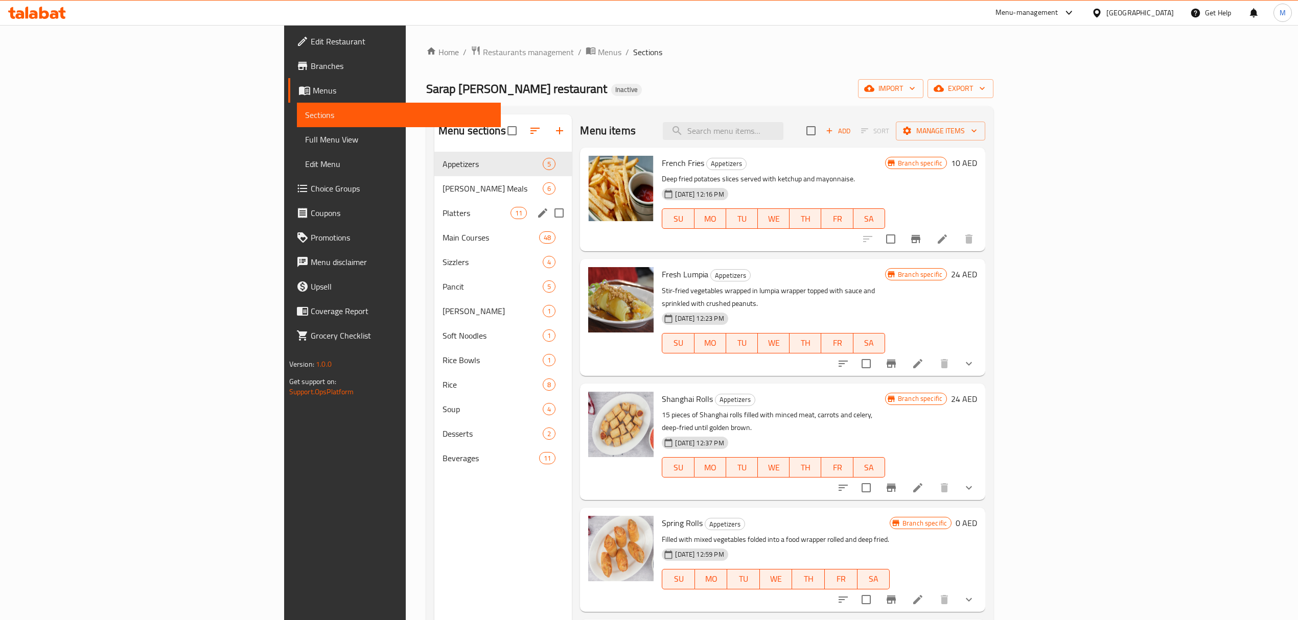 Image resolution: width=1298 pixels, height=620 pixels. I want to click on span: Select all sections, so click(512, 131).